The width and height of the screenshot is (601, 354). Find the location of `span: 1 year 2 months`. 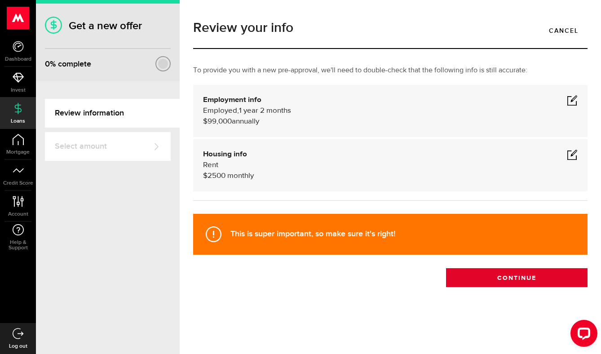

span: 1 year 2 months is located at coordinates (265, 111).